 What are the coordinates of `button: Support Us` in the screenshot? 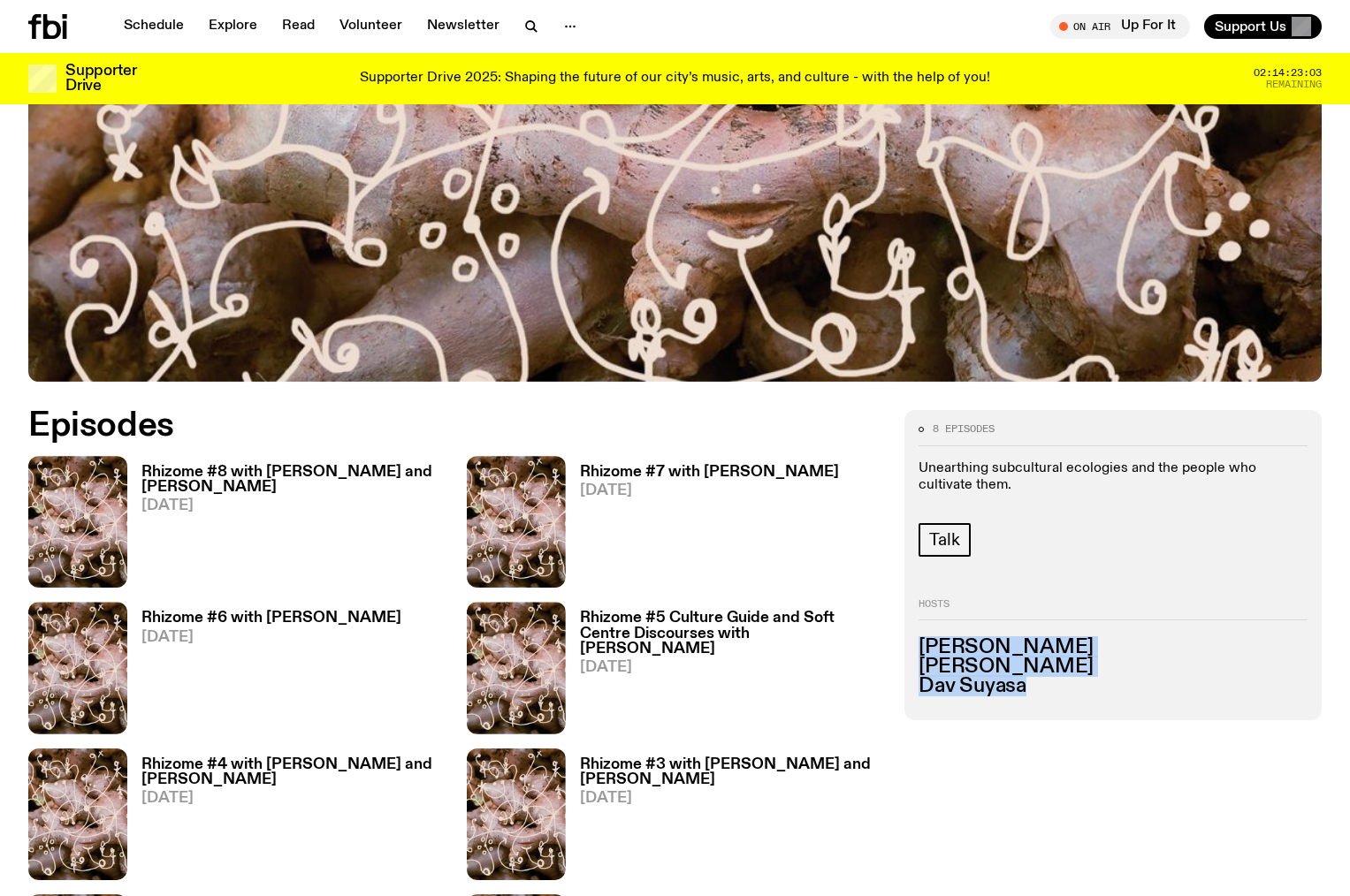 It's located at (1263, 26).